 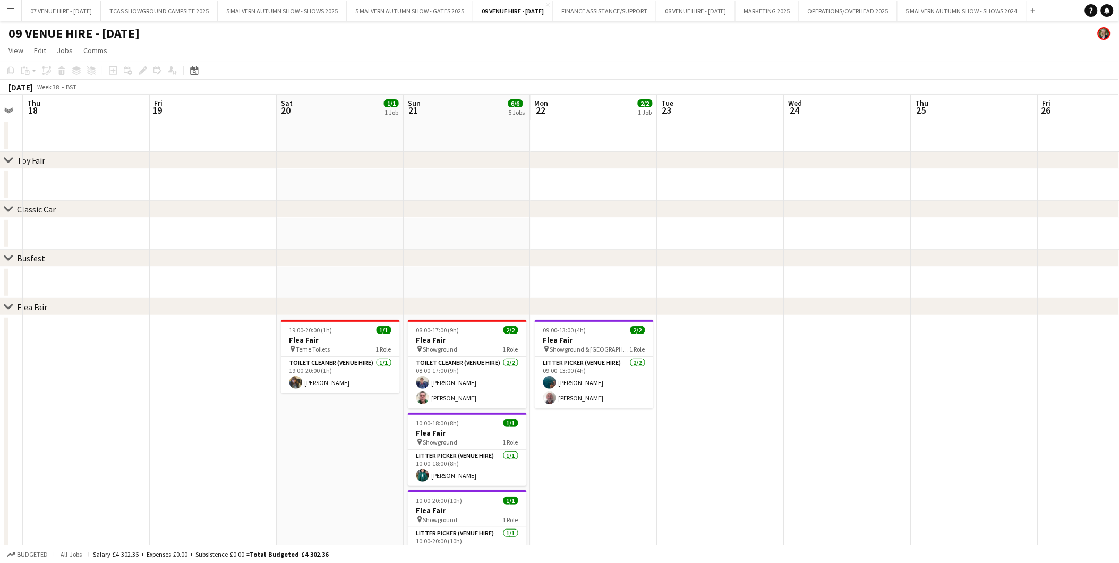 What do you see at coordinates (1104, 33) in the screenshot?
I see `app-user-avatar: Emily Jauncey` at bounding box center [1104, 33].